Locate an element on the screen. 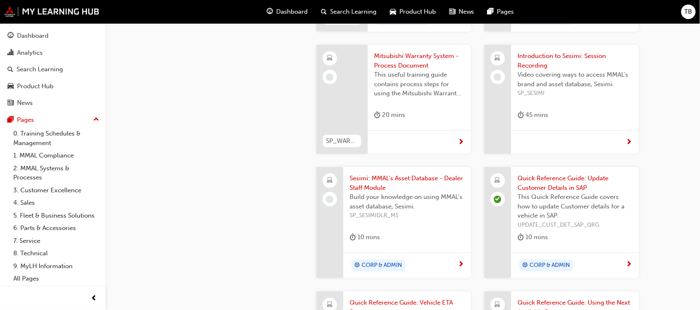 The width and height of the screenshot is (700, 310). span: Quick Reference Guide: Update Customer Details in SAP is located at coordinates (575, 183).